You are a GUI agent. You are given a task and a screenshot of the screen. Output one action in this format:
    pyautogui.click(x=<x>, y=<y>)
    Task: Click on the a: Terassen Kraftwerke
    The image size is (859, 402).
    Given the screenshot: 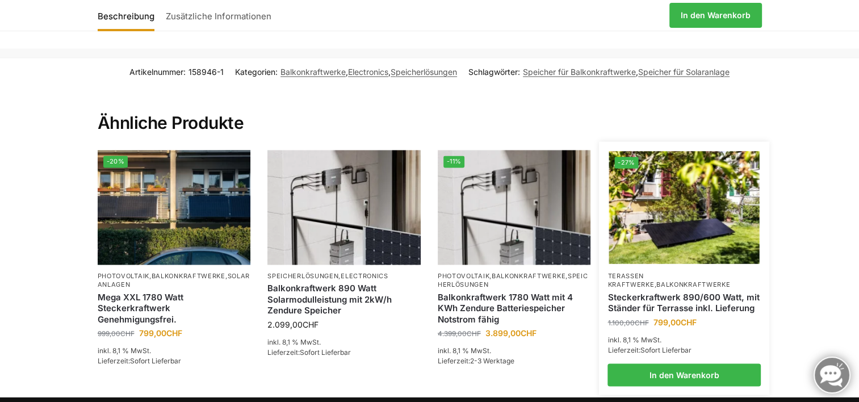 What is the action you would take?
    pyautogui.click(x=630, y=279)
    